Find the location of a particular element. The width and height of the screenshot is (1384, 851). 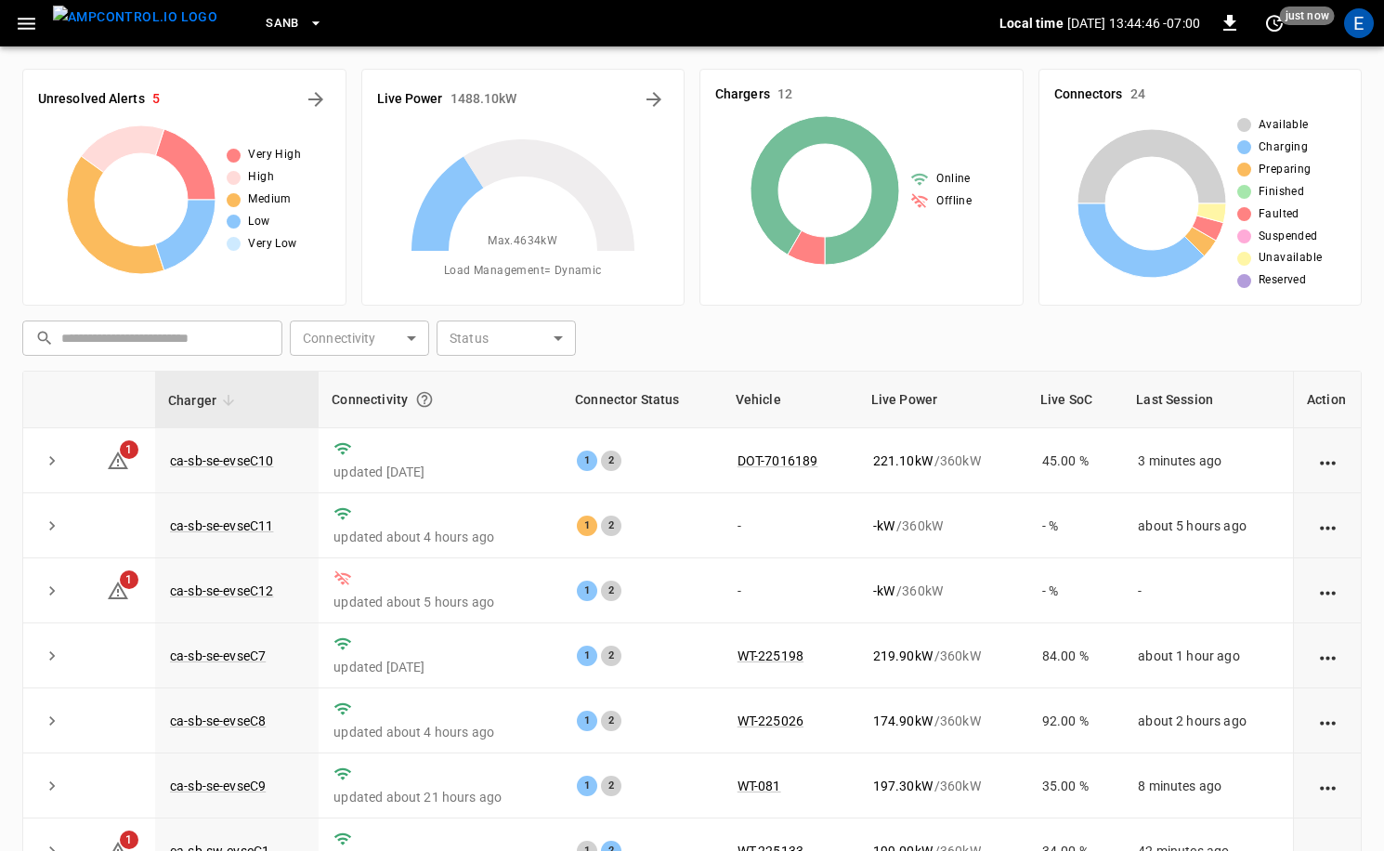

span: Faulted is located at coordinates (1279, 215).